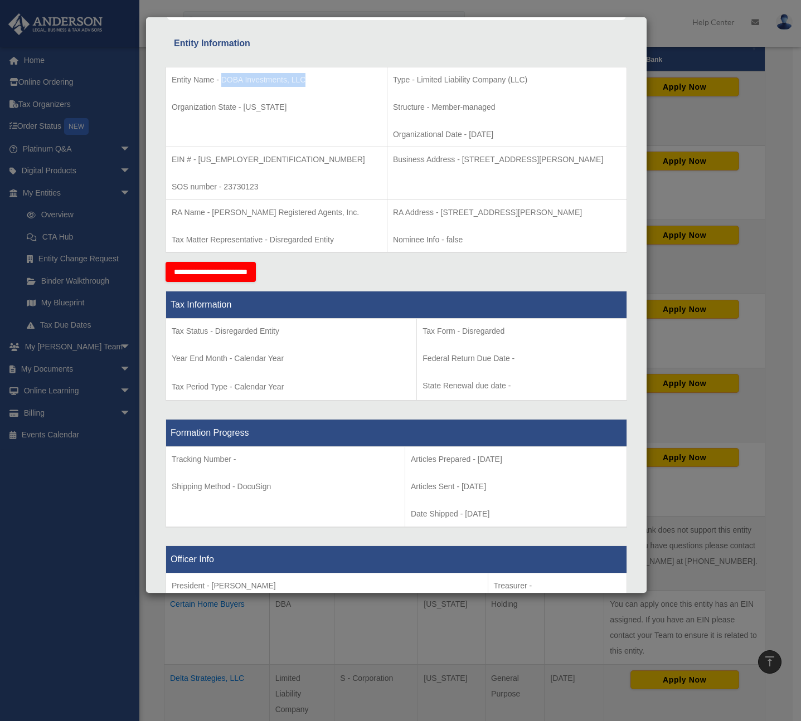 The width and height of the screenshot is (801, 721). What do you see at coordinates (396, 305) in the screenshot?
I see `th: Tax Information` at bounding box center [396, 305].